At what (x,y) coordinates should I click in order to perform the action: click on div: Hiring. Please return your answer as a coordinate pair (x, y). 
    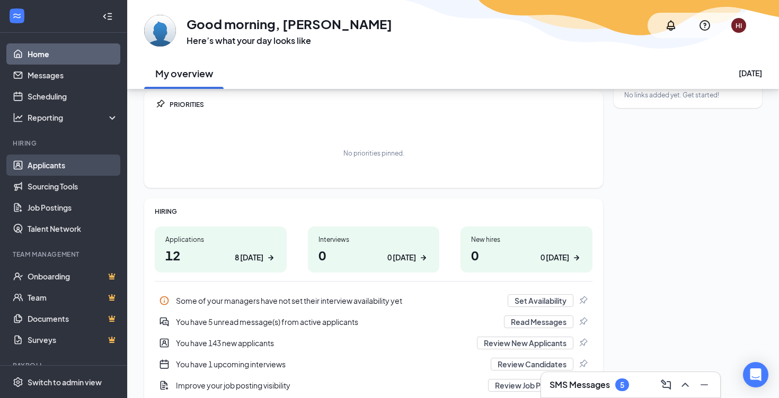
    Looking at the image, I should click on (64, 143).